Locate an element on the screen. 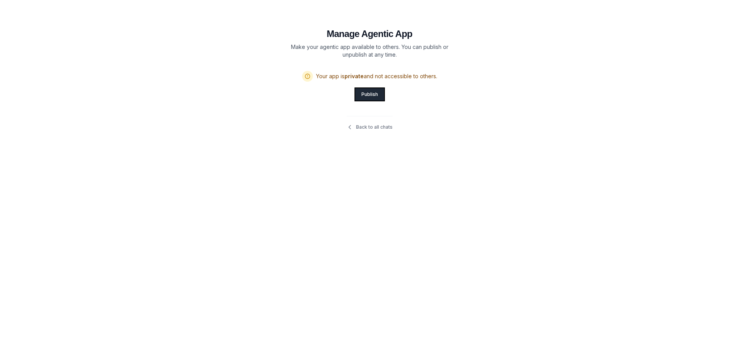 This screenshot has width=739, height=351. span: private is located at coordinates (354, 76).